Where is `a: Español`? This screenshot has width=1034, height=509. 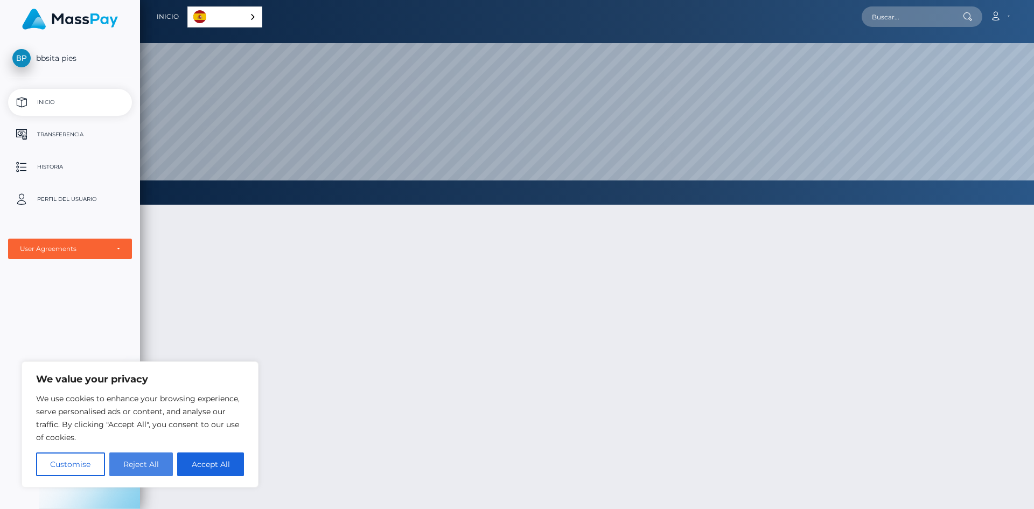
a: Español is located at coordinates (225, 17).